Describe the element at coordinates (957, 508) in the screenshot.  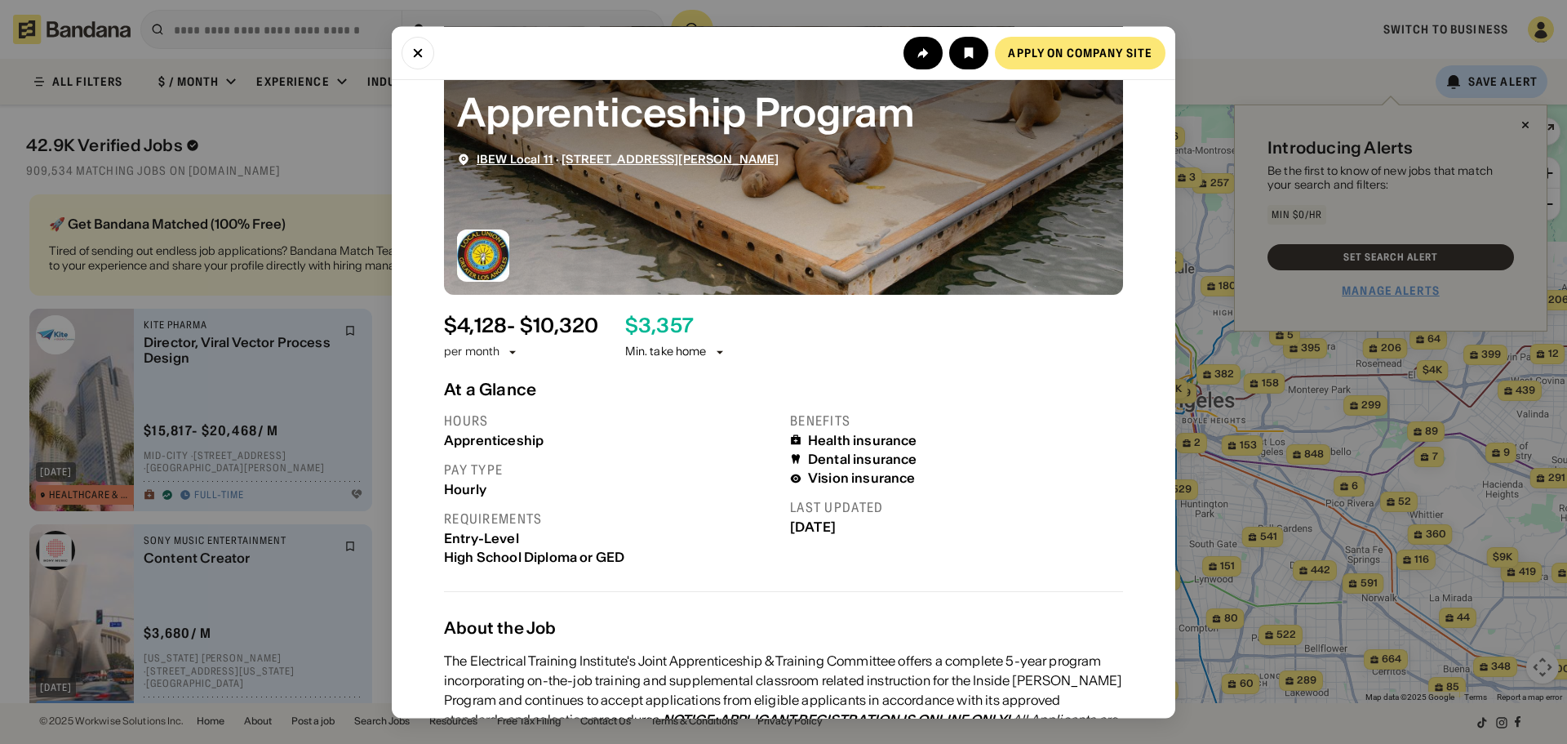
I see `div: Last updated` at that location.